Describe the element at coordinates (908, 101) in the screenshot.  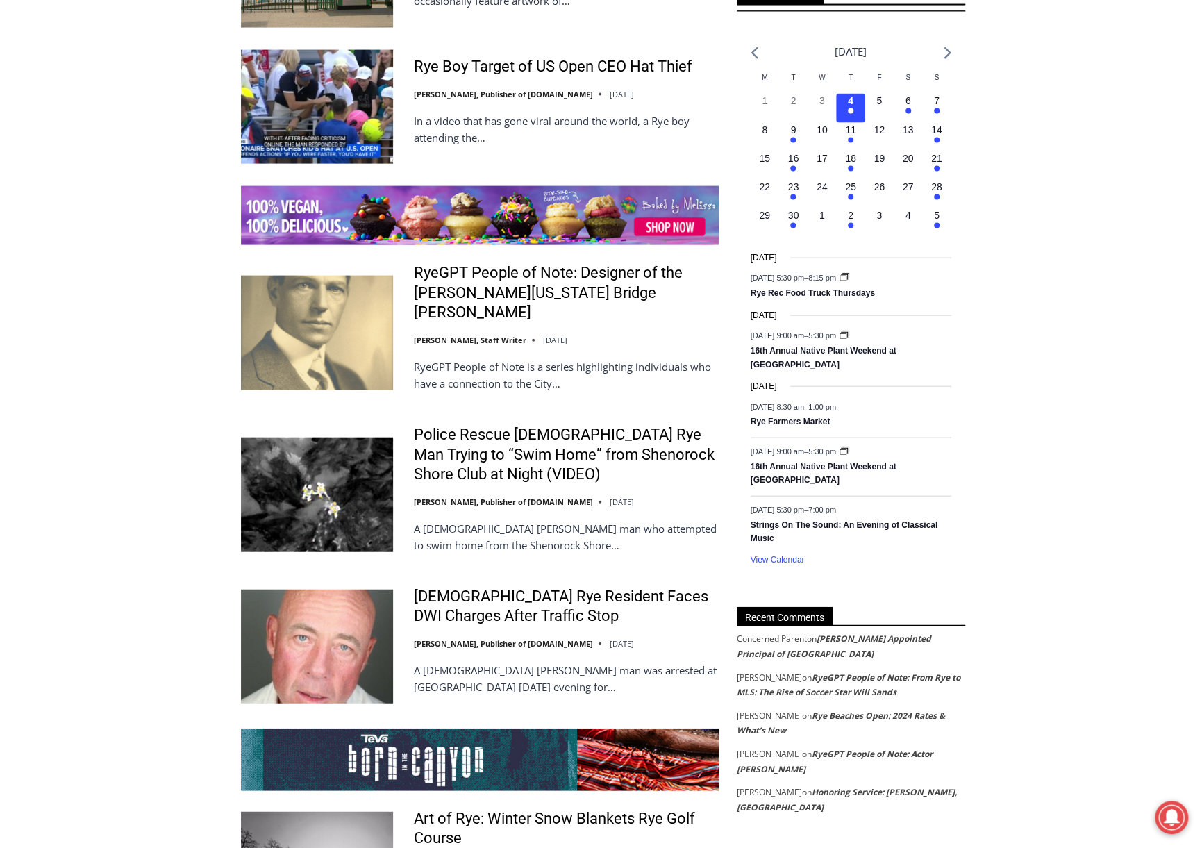
I see `time: 6` at that location.